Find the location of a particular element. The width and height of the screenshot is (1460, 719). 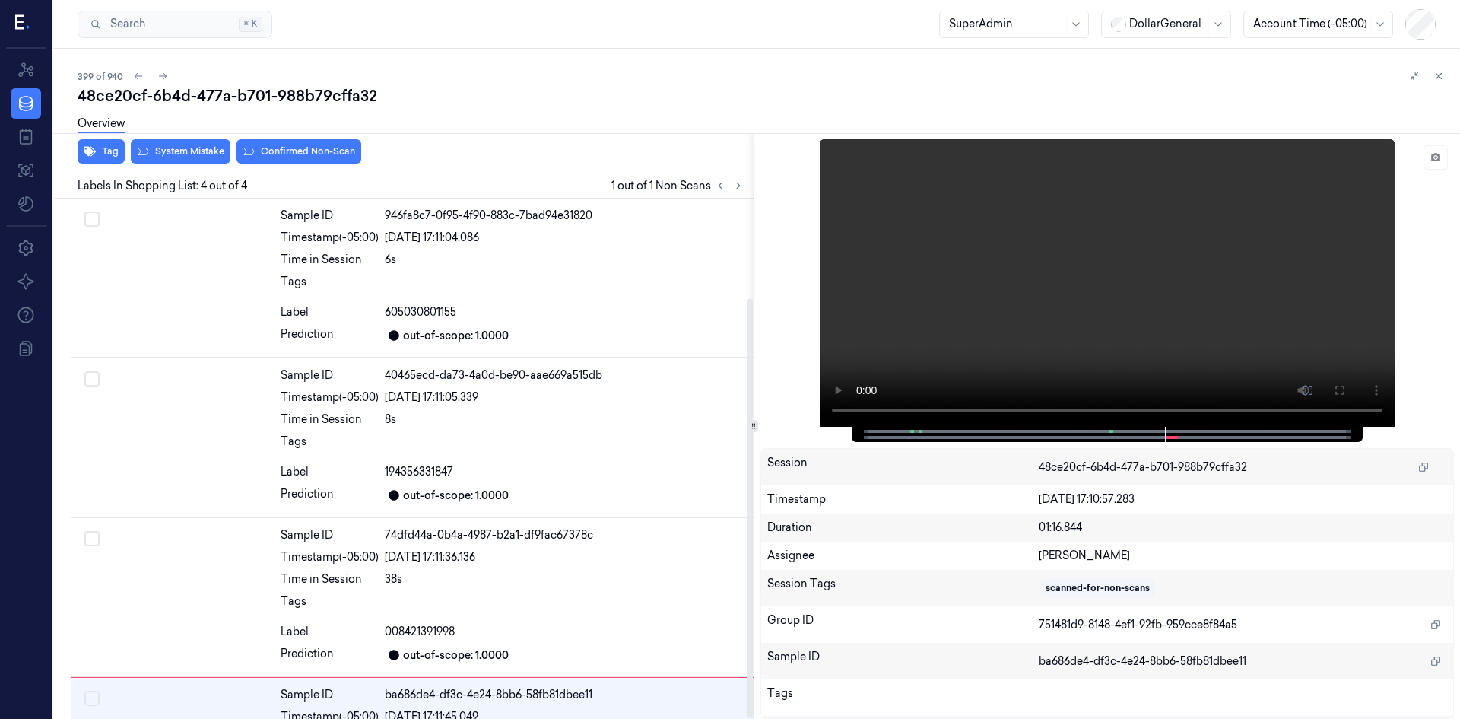

div: scanned-for-non-scans is located at coordinates (1097, 588).